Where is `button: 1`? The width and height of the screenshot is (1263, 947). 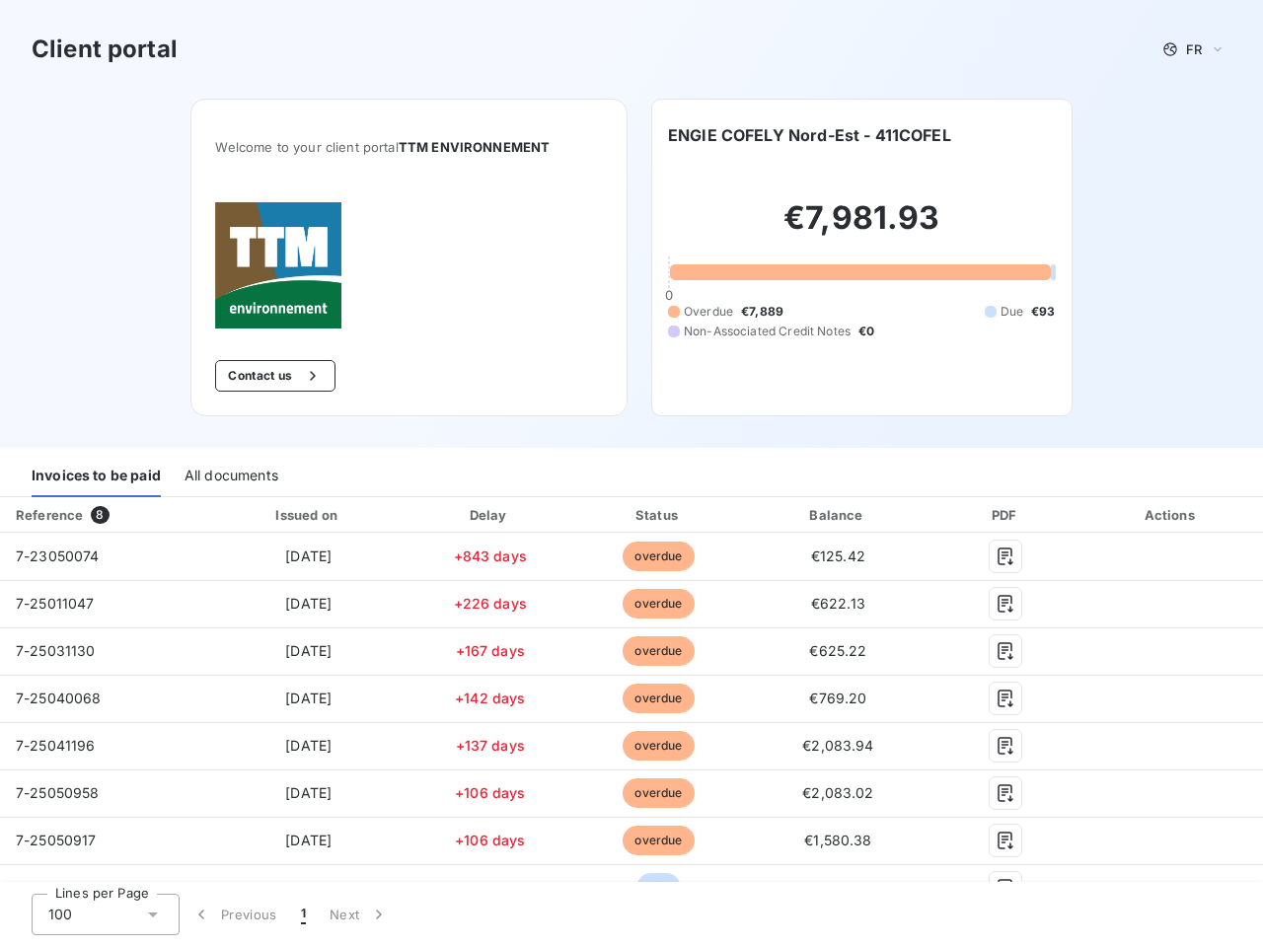 button: 1 is located at coordinates (303, 914).